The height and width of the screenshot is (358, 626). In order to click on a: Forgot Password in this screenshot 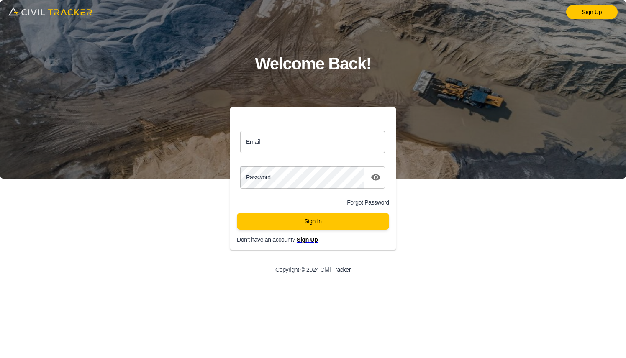, I will do `click(368, 203)`.